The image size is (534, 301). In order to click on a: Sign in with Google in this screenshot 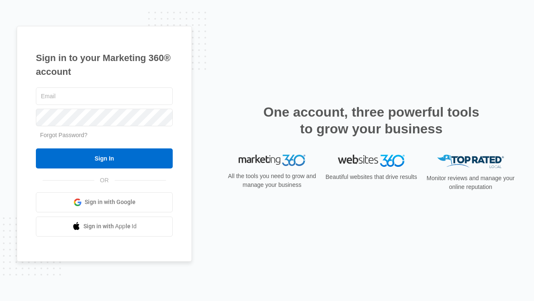, I will do `click(104, 202)`.